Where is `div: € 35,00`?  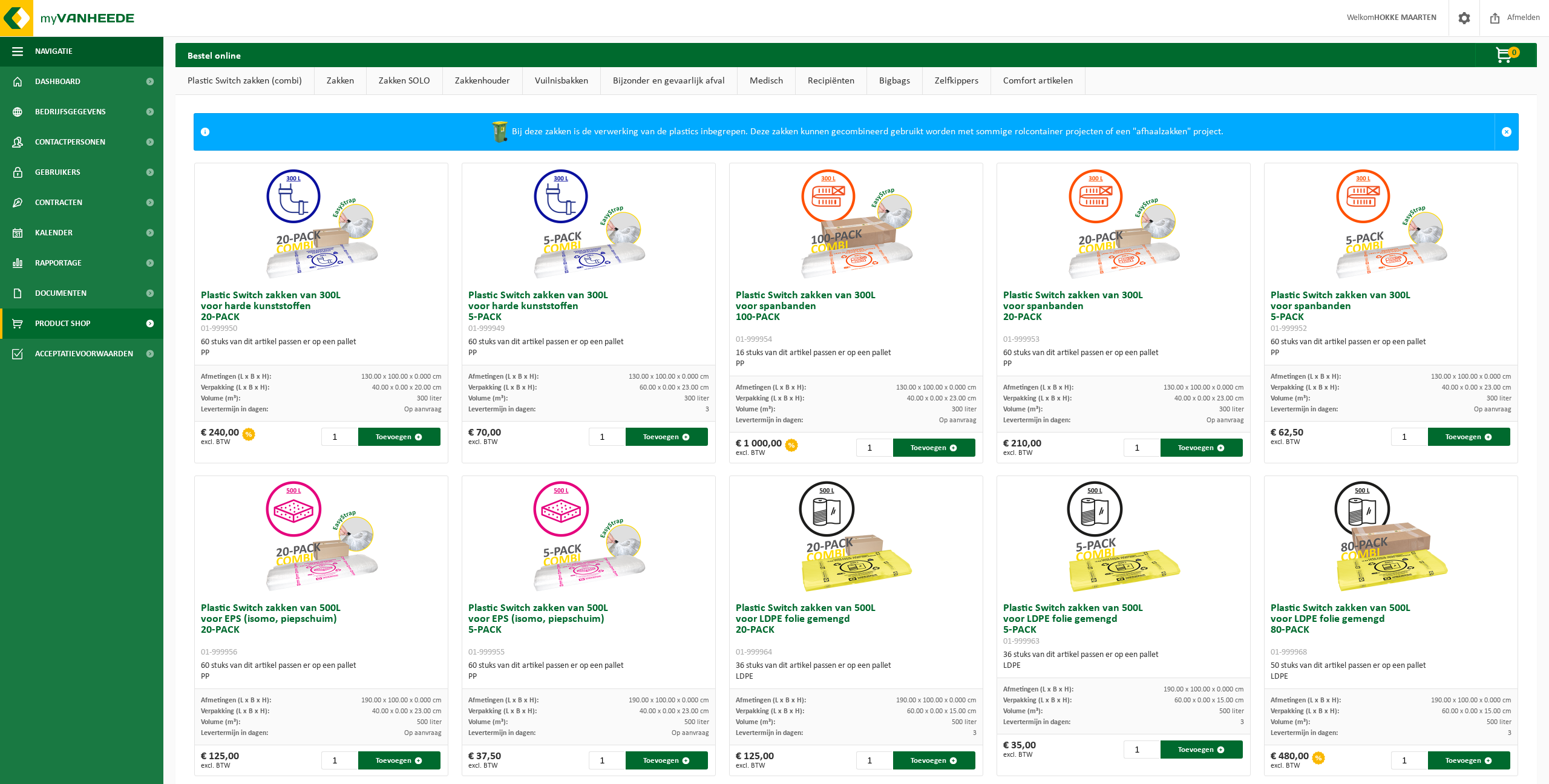 div: € 35,00 is located at coordinates (1019, 749).